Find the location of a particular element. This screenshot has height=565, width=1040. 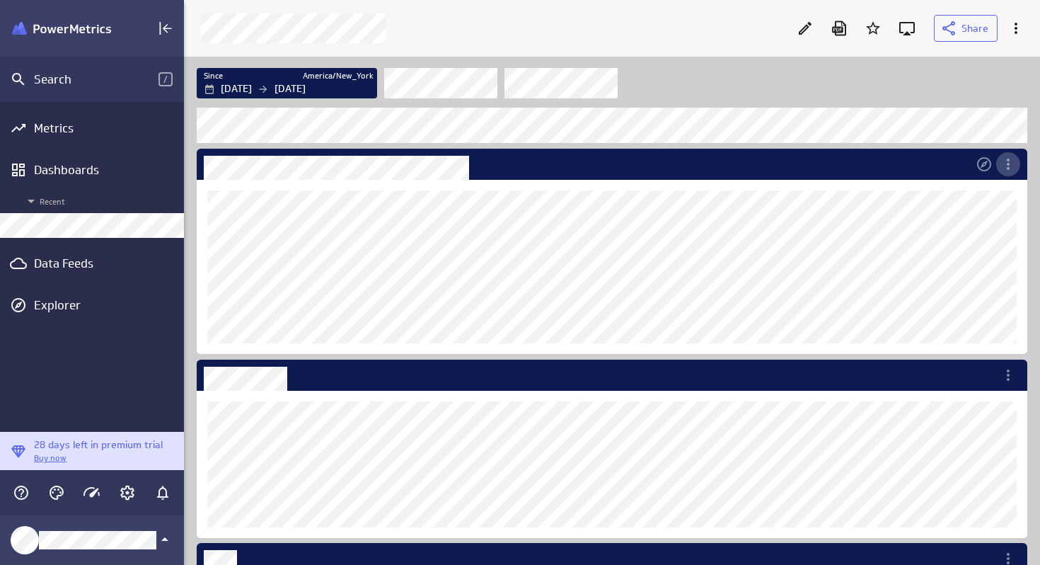

div: Open in Explorer is located at coordinates (984, 164).